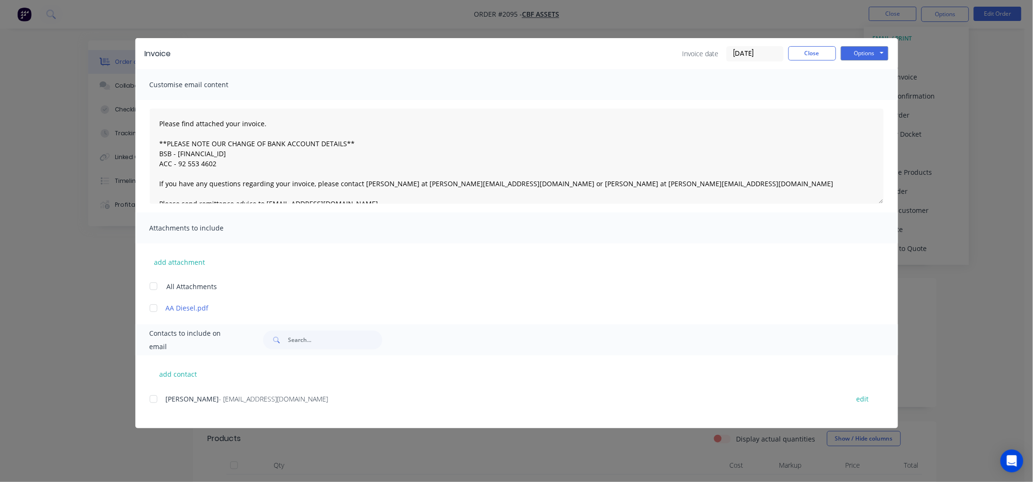 The height and width of the screenshot is (482, 1033). Describe the element at coordinates (192, 286) in the screenshot. I see `span: All Attachments` at that location.